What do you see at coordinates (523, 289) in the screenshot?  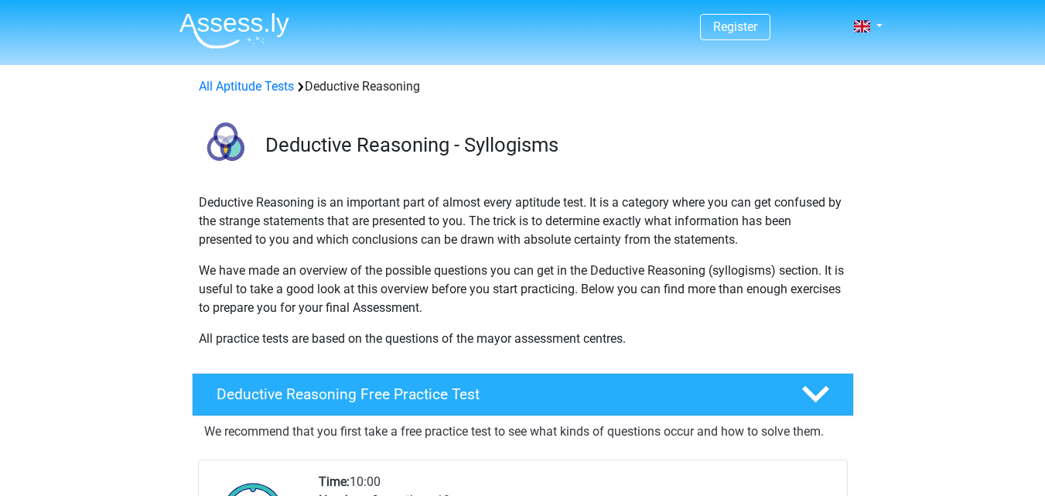 I see `p: We have made an overview of the possible questions you can get in the Deductive Reasoning (syllog...` at bounding box center [523, 289].